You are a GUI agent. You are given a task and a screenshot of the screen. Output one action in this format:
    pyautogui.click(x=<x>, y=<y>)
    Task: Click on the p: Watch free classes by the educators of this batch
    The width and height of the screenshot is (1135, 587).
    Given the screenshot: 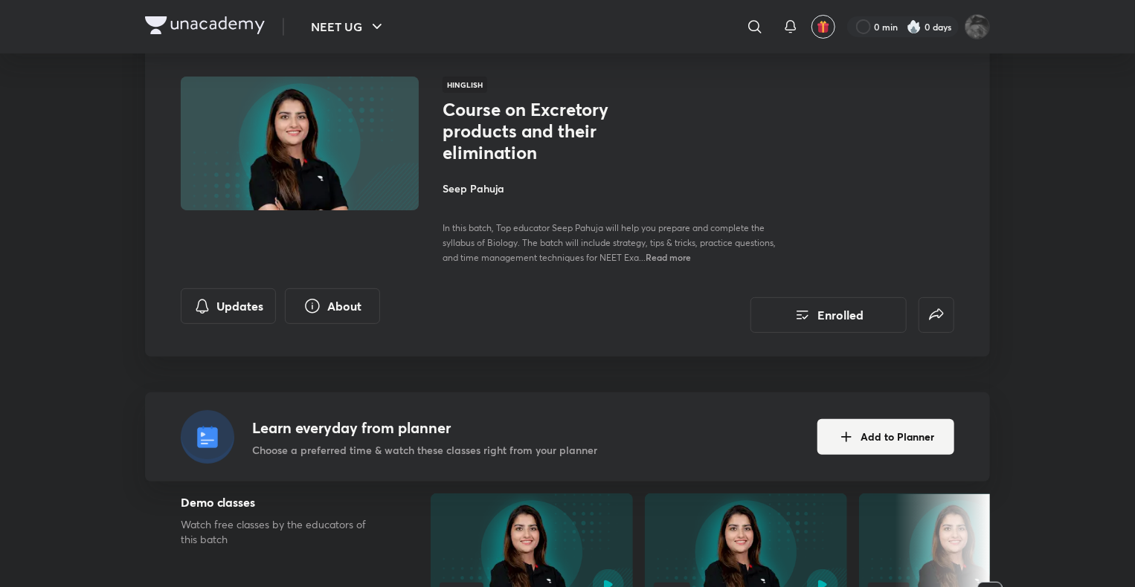 What is the action you would take?
    pyautogui.click(x=282, y=532)
    